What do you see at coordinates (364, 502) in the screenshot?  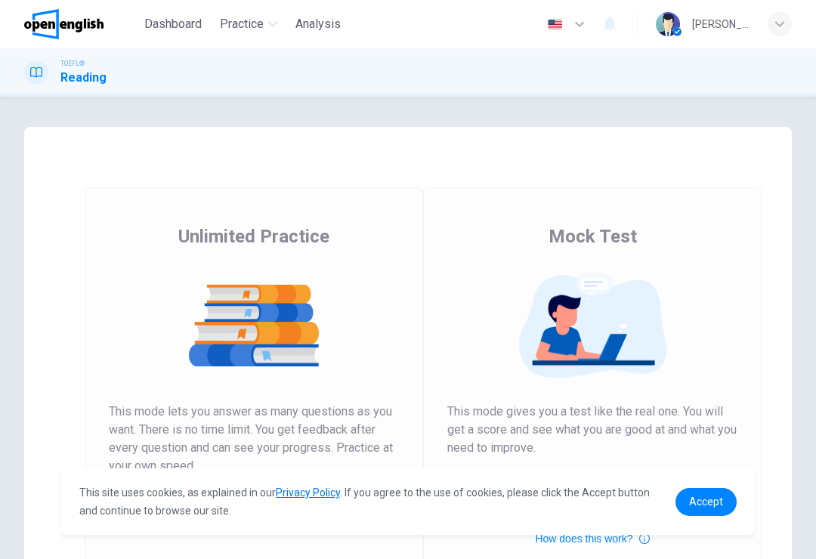 I see `span: This site uses cookies, as explained in our . If you agree to the use of cookies, please click th...` at bounding box center [364, 502].